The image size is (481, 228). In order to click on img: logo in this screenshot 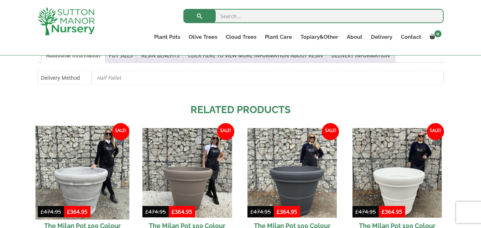, I will do `click(66, 21)`.